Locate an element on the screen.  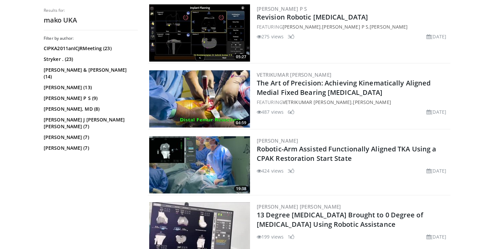
li: 275 views is located at coordinates (270, 36).